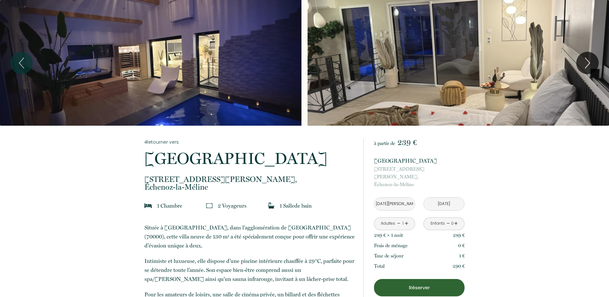 This screenshot has width=609, height=297. Describe the element at coordinates (403, 223) in the screenshot. I see `div: 1` at that location.